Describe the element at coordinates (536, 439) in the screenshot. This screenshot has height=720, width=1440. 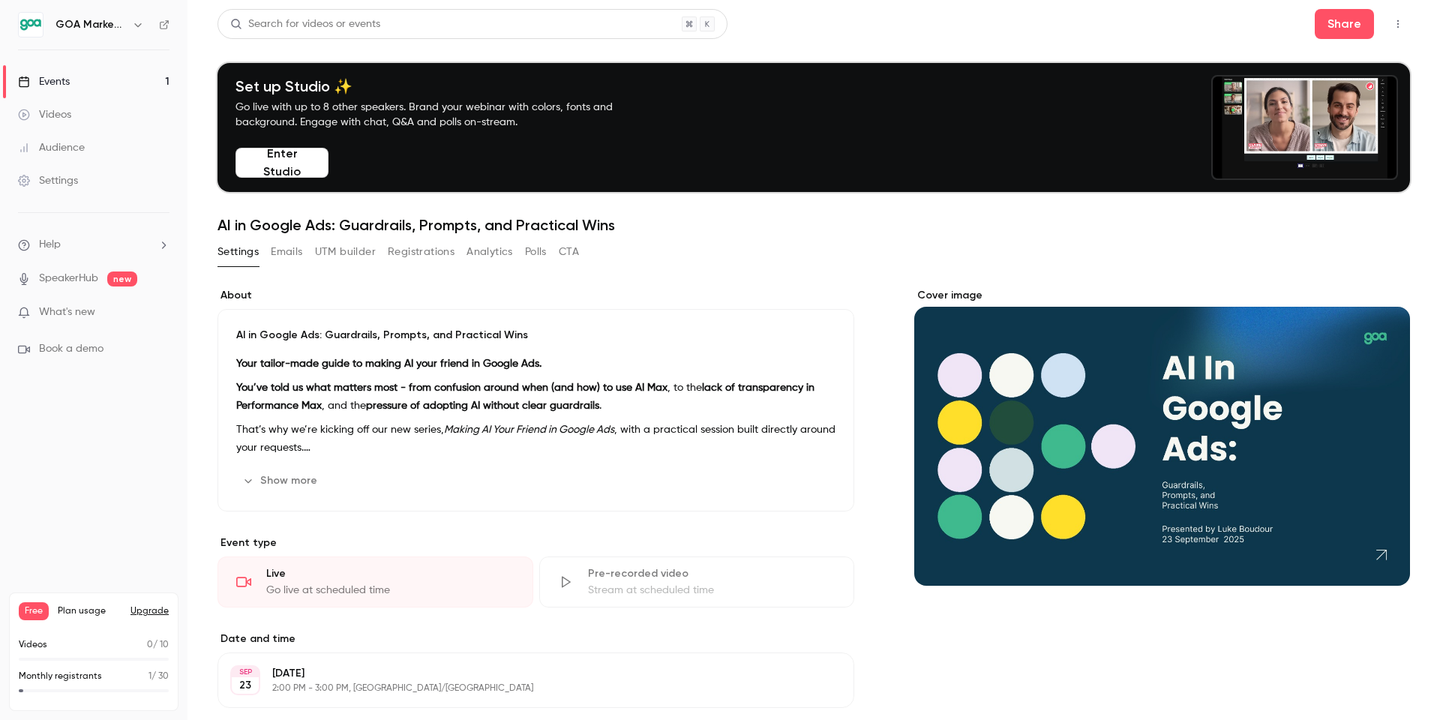
I see `p: That’s why we’re kicking off our new series, , with a practical session built directly around you...` at that location.